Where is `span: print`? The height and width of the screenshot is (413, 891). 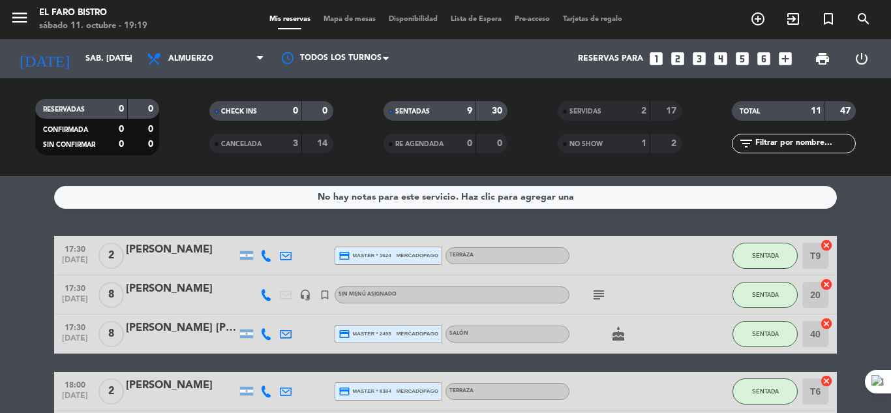 span: print is located at coordinates (822, 59).